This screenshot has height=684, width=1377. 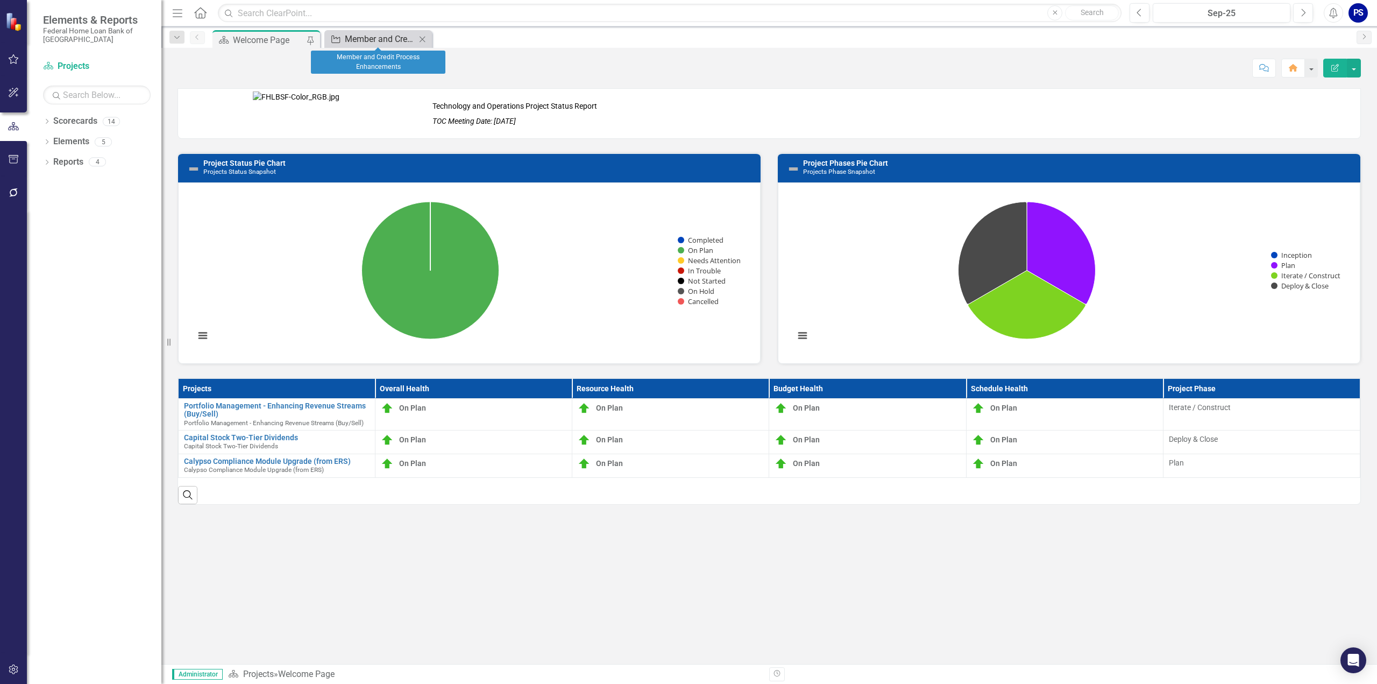 I want to click on a: Scorecards, so click(x=75, y=121).